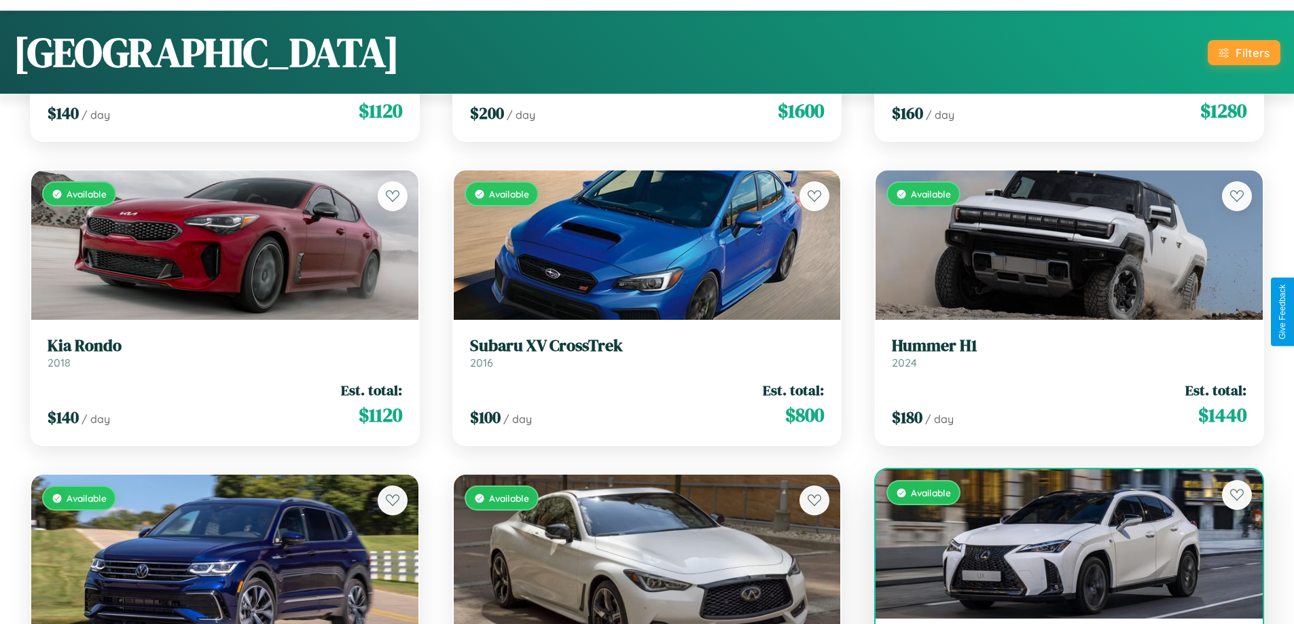  What do you see at coordinates (804, 415) in the screenshot?
I see `span: $ 800` at bounding box center [804, 415].